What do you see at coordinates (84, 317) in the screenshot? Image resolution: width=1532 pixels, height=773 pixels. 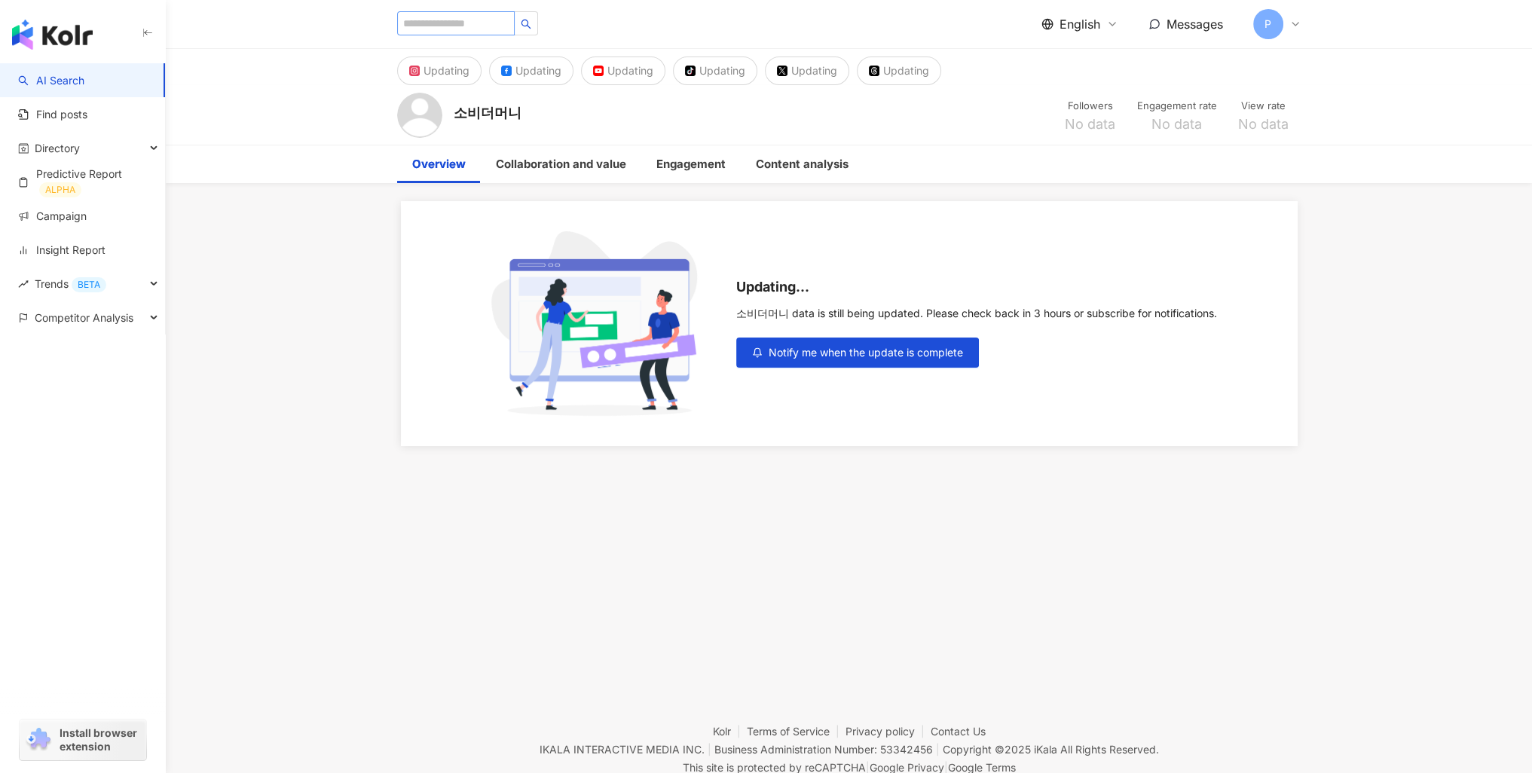 I see `span: Competitor Analysis` at bounding box center [84, 317].